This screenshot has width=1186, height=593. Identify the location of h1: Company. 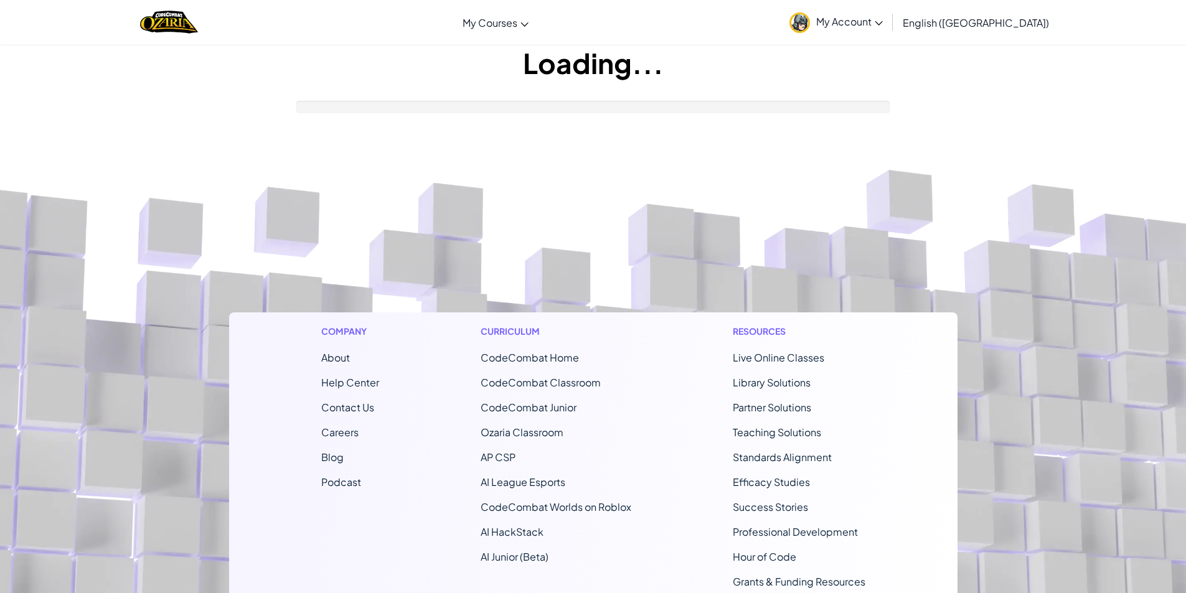
(350, 331).